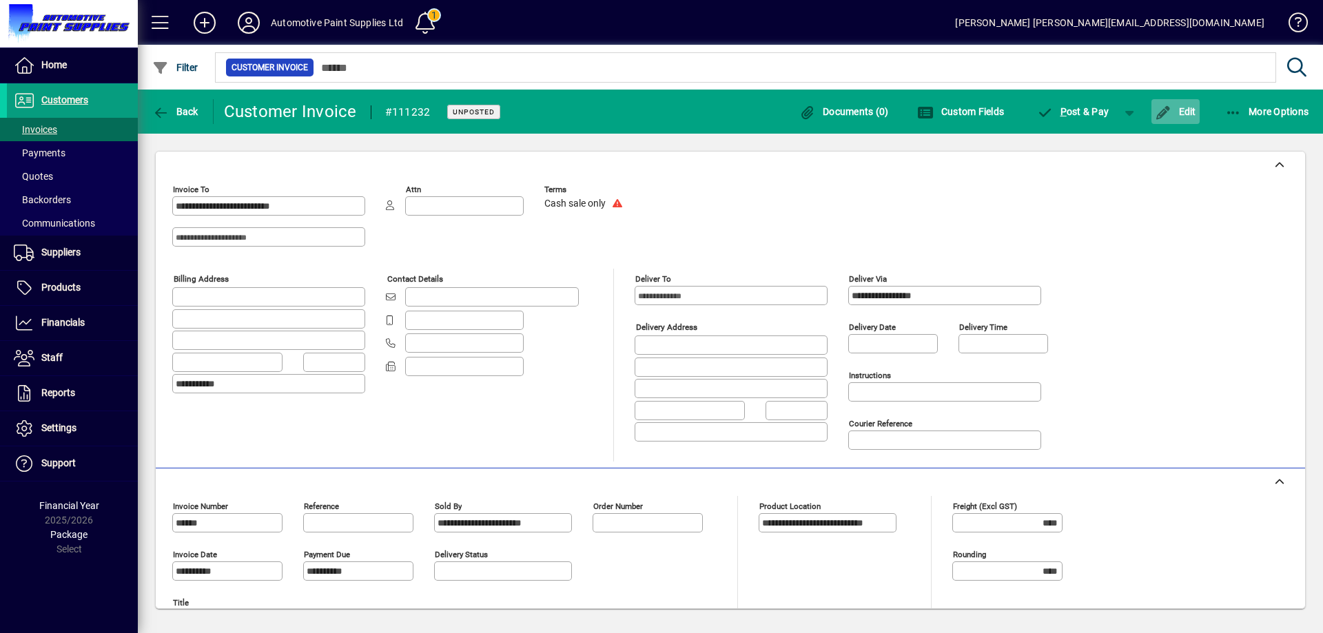 This screenshot has height=633, width=1323. I want to click on mat-label: Sold by, so click(448, 506).